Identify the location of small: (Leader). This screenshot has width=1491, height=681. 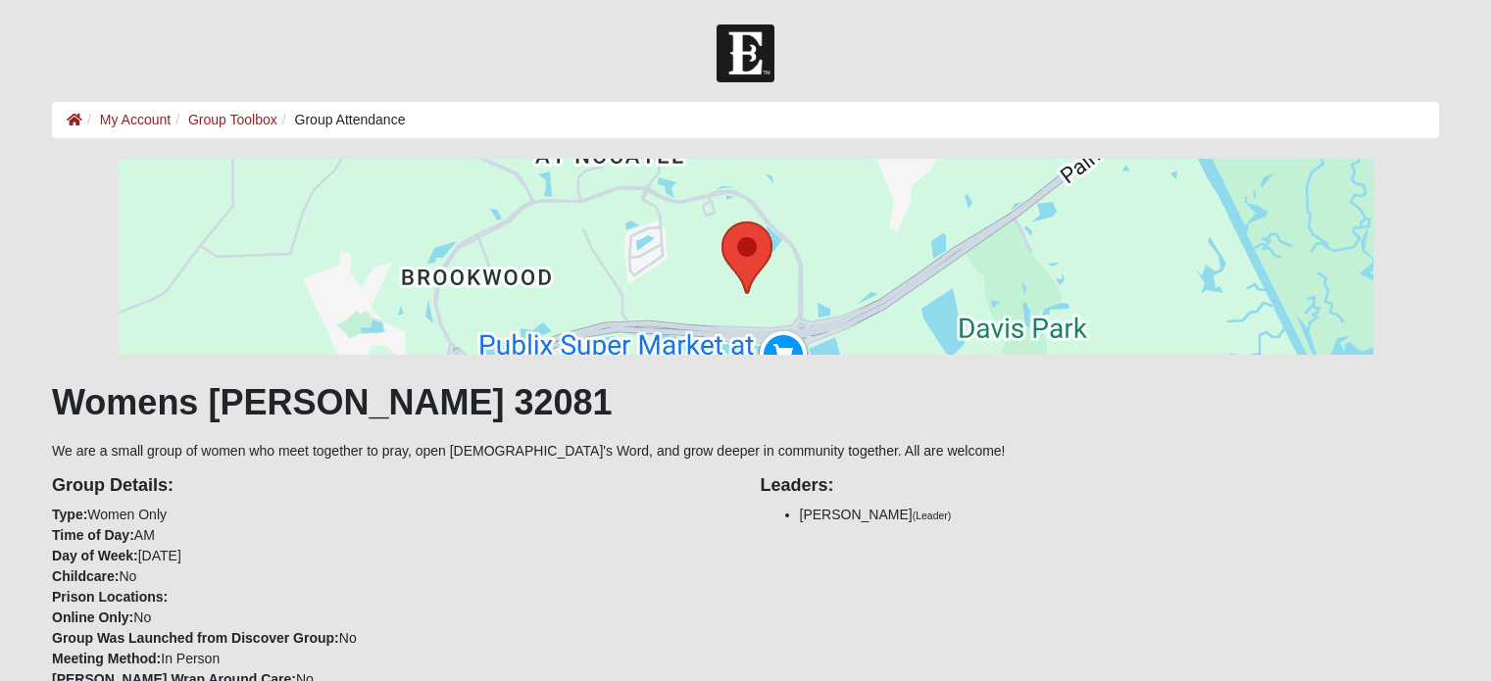
(932, 515).